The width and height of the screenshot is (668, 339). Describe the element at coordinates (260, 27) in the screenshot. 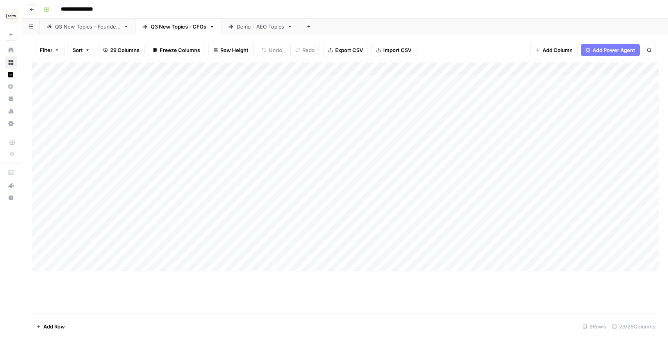

I see `a: Demo - AEO Topics` at that location.